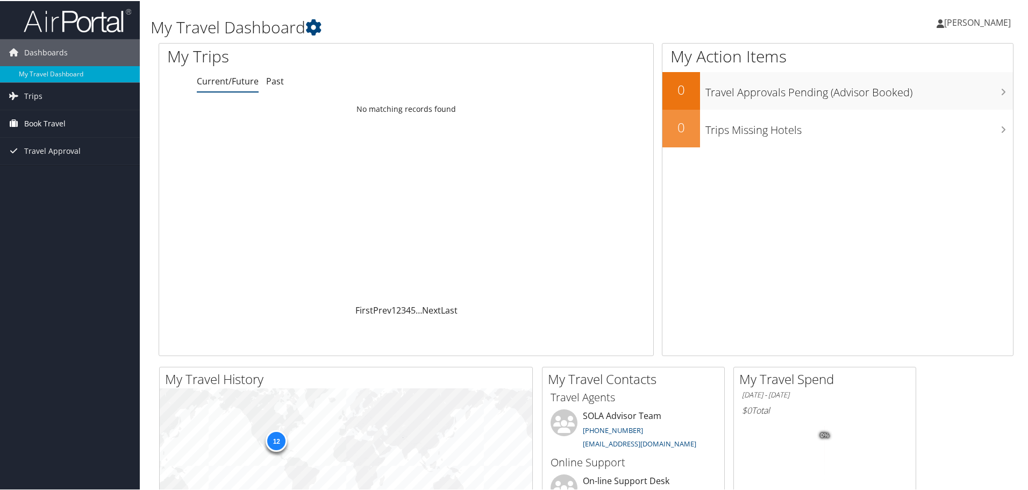  What do you see at coordinates (227, 80) in the screenshot?
I see `a: Current/Future` at bounding box center [227, 80].